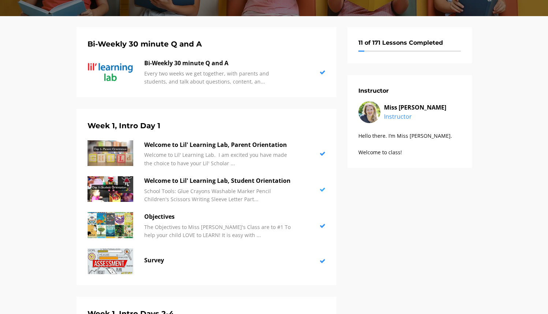 Image resolution: width=548 pixels, height=314 pixels. Describe the element at coordinates (207, 190) in the screenshot. I see `a: Welcome to Lil' Learning Lab, Student Orientation School Tools: Glue Crayons Washable Marker Penc...` at that location.